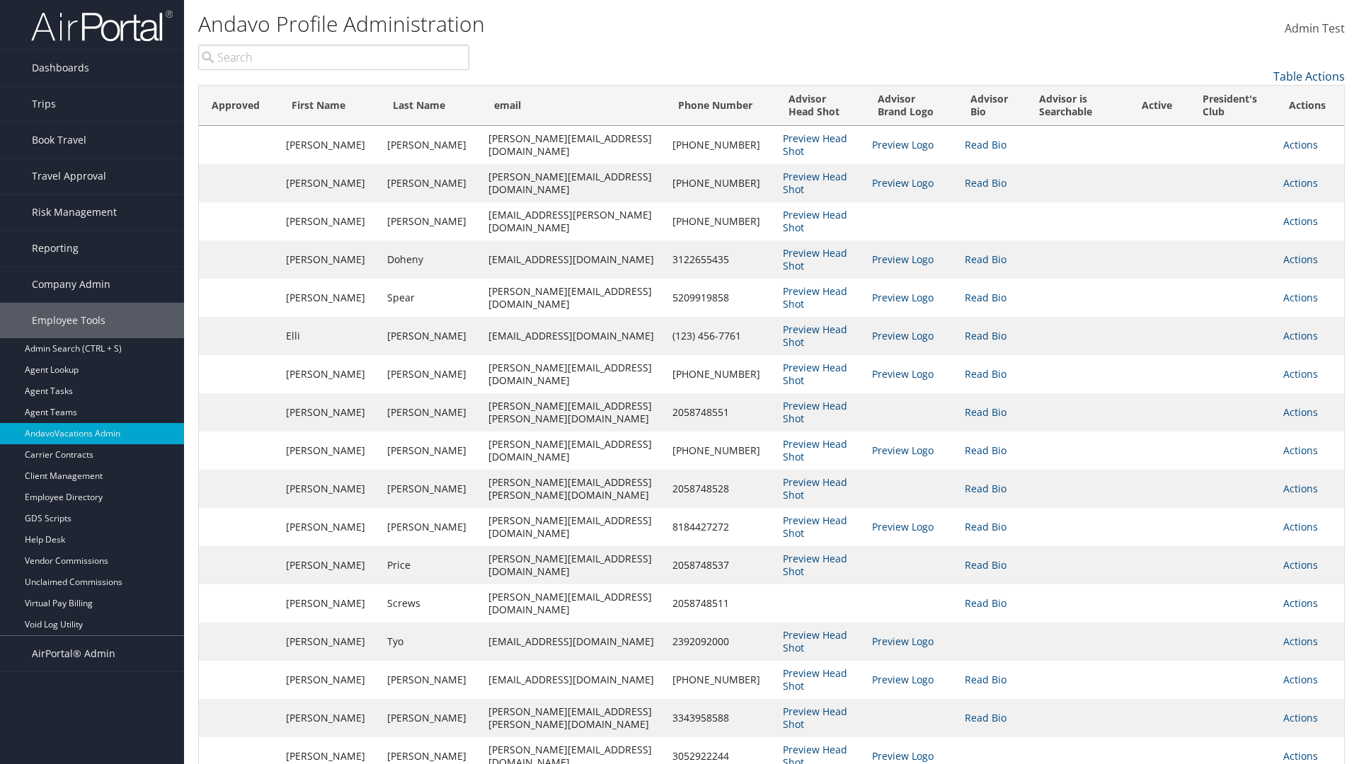 The height and width of the screenshot is (764, 1359). I want to click on td: Tyo, so click(430, 642).